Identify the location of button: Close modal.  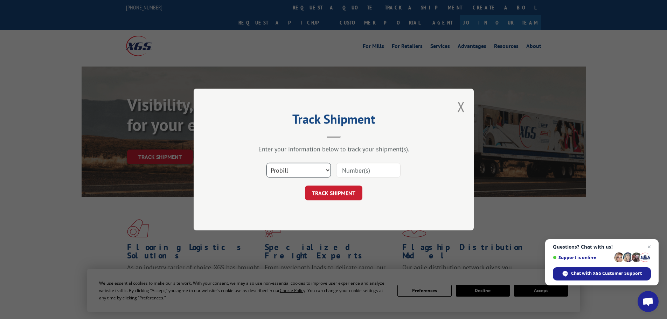
(461, 106).